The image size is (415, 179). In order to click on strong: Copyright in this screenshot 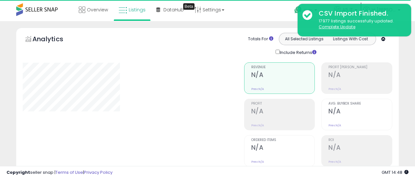, I will do `click(18, 172)`.